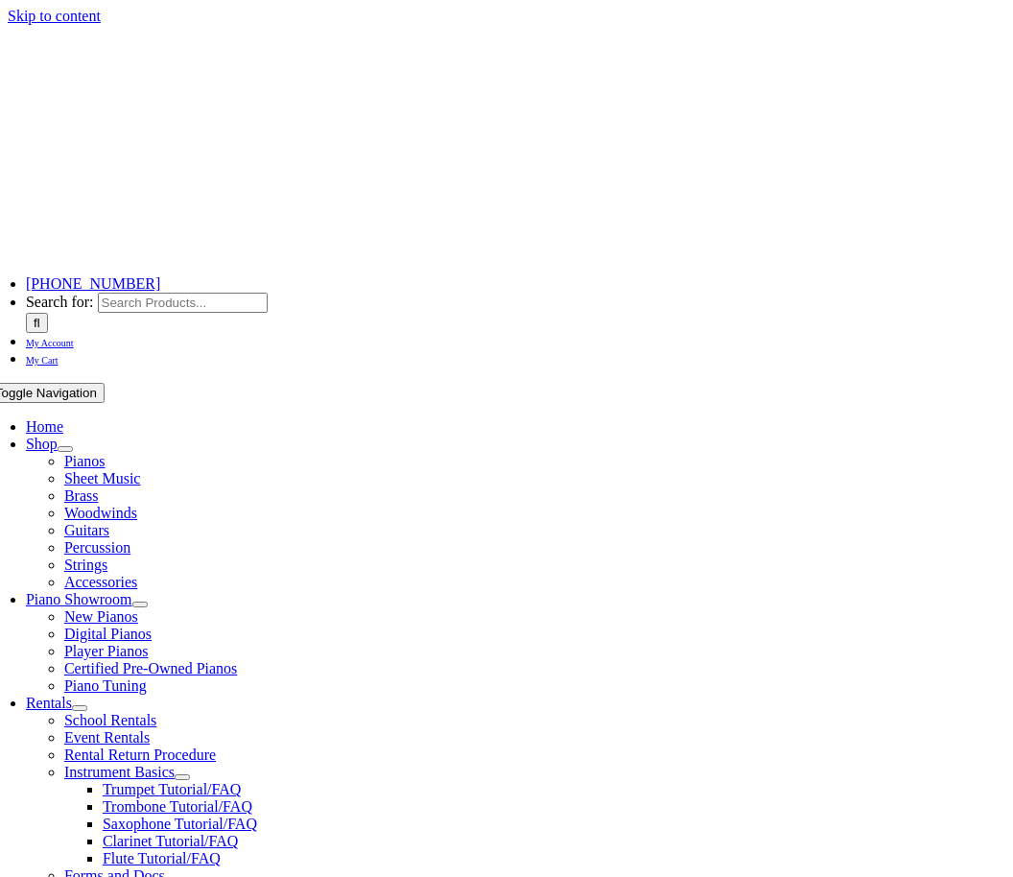 This screenshot has width=1013, height=877. What do you see at coordinates (171, 840) in the screenshot?
I see `a: Clarinet Tutorial/FAQ` at bounding box center [171, 840].